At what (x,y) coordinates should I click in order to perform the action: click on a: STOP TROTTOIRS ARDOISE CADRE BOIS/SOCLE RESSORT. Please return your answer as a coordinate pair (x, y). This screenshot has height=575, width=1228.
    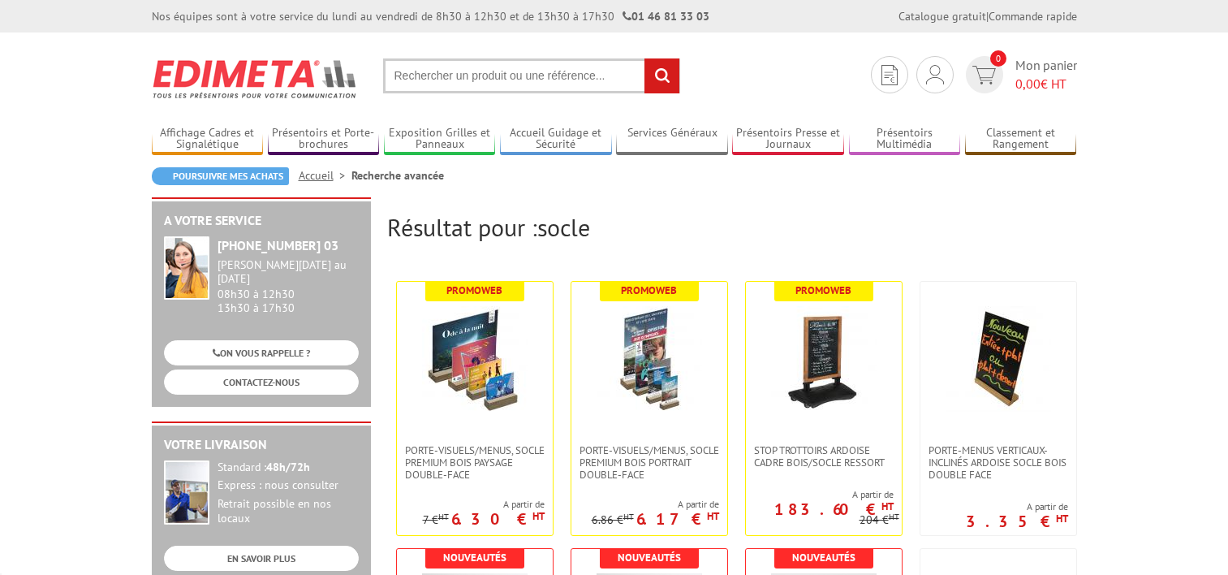
    Looking at the image, I should click on (824, 456).